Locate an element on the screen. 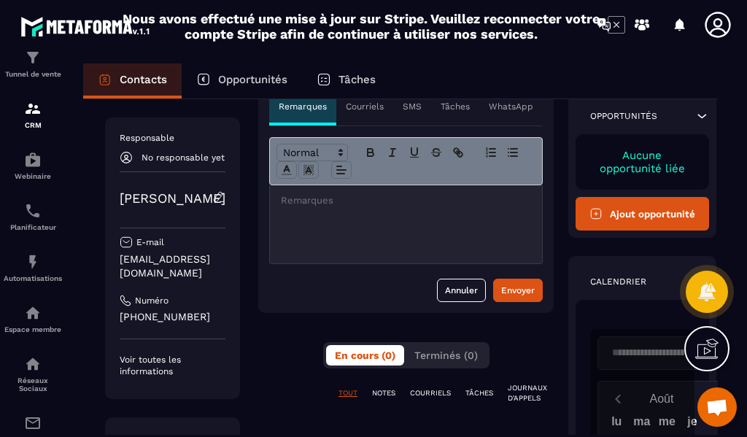 The height and width of the screenshot is (437, 747). a: Contacts is located at coordinates (132, 81).